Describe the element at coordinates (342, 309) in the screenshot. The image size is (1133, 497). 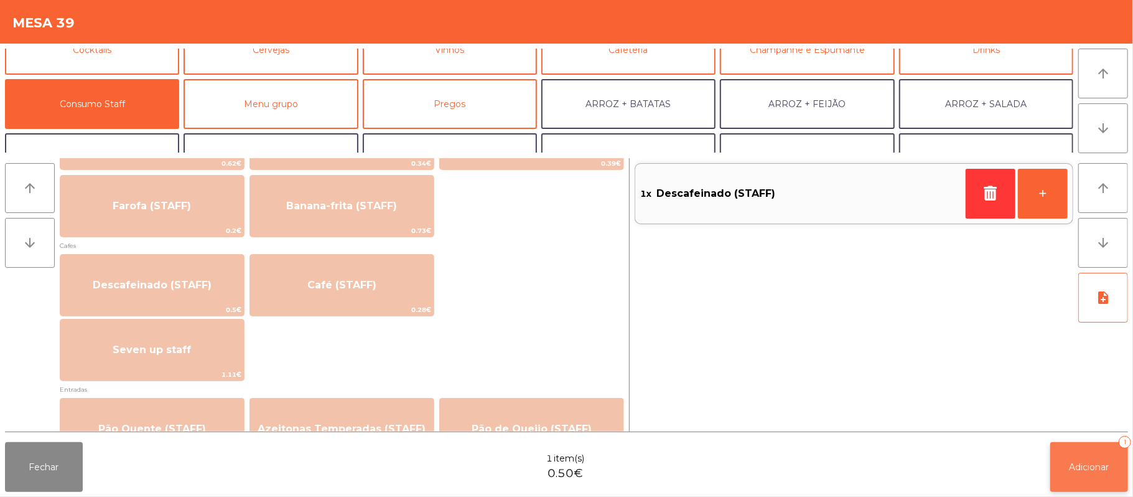
I see `span: 0.28€` at that location.